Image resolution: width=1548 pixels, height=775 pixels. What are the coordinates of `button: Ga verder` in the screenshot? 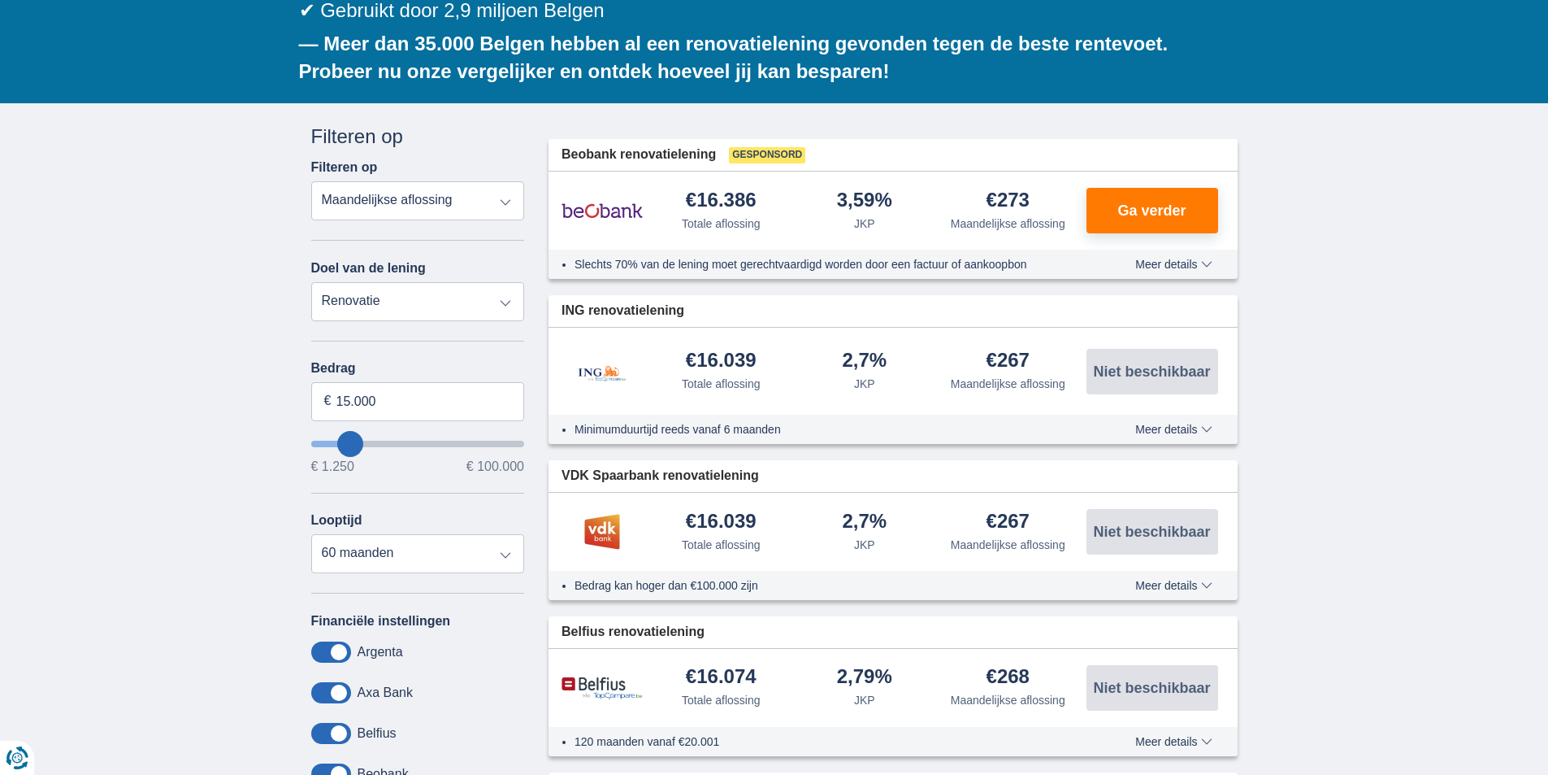 It's located at (1152, 211).